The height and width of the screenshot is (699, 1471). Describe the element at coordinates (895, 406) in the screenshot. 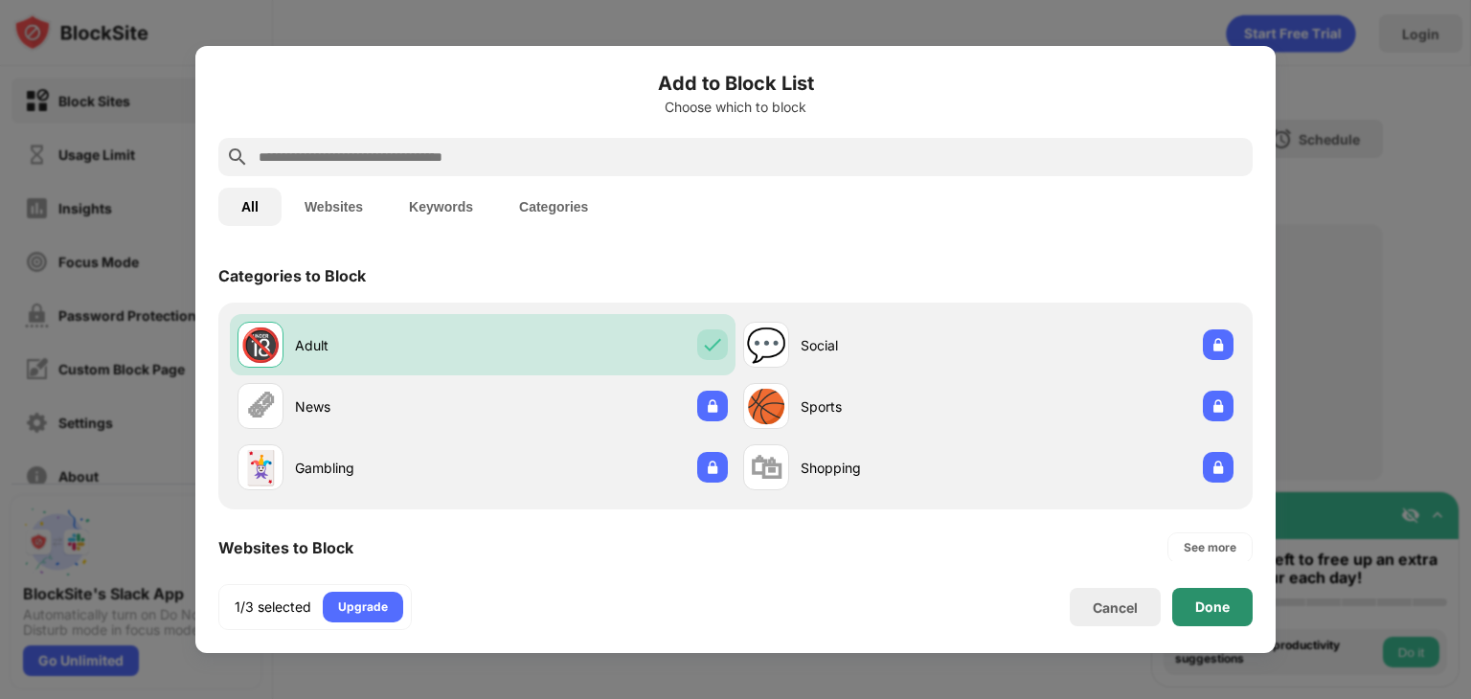

I see `div: Sports` at that location.